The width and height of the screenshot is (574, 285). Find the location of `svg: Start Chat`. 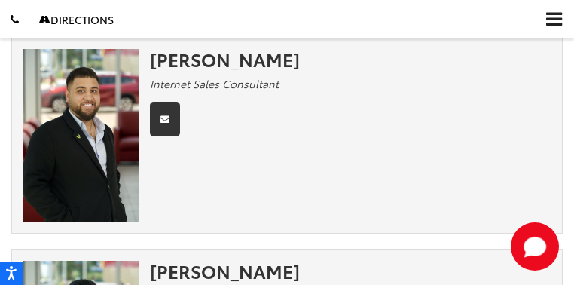

svg: Start Chat is located at coordinates (535, 246).